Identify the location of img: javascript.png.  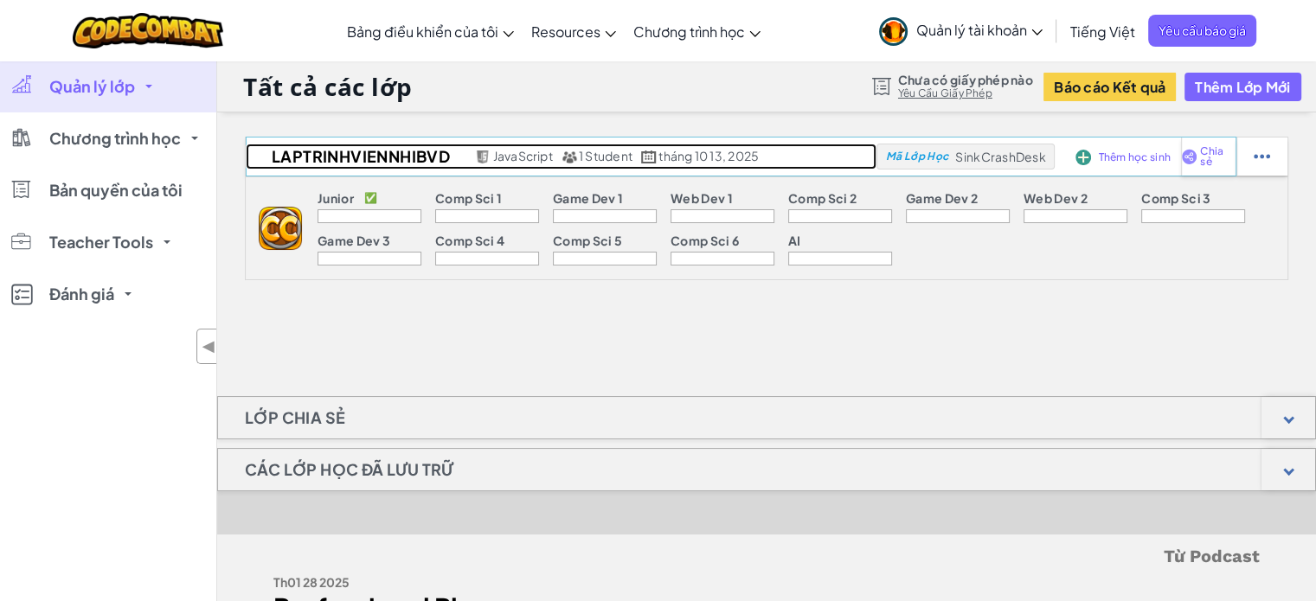
(483, 157).